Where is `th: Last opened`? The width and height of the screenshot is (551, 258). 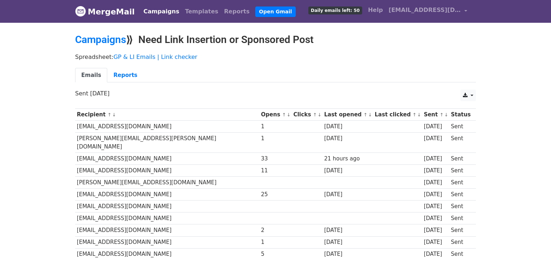 th: Last opened is located at coordinates (348, 114).